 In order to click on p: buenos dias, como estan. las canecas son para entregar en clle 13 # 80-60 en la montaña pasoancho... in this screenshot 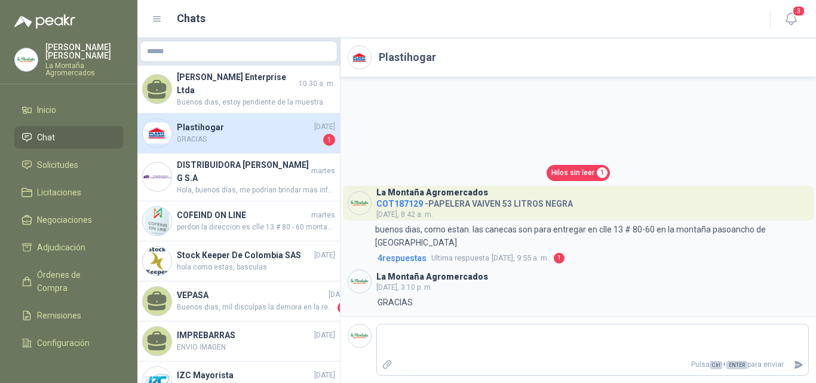, I will do `click(592, 236)`.